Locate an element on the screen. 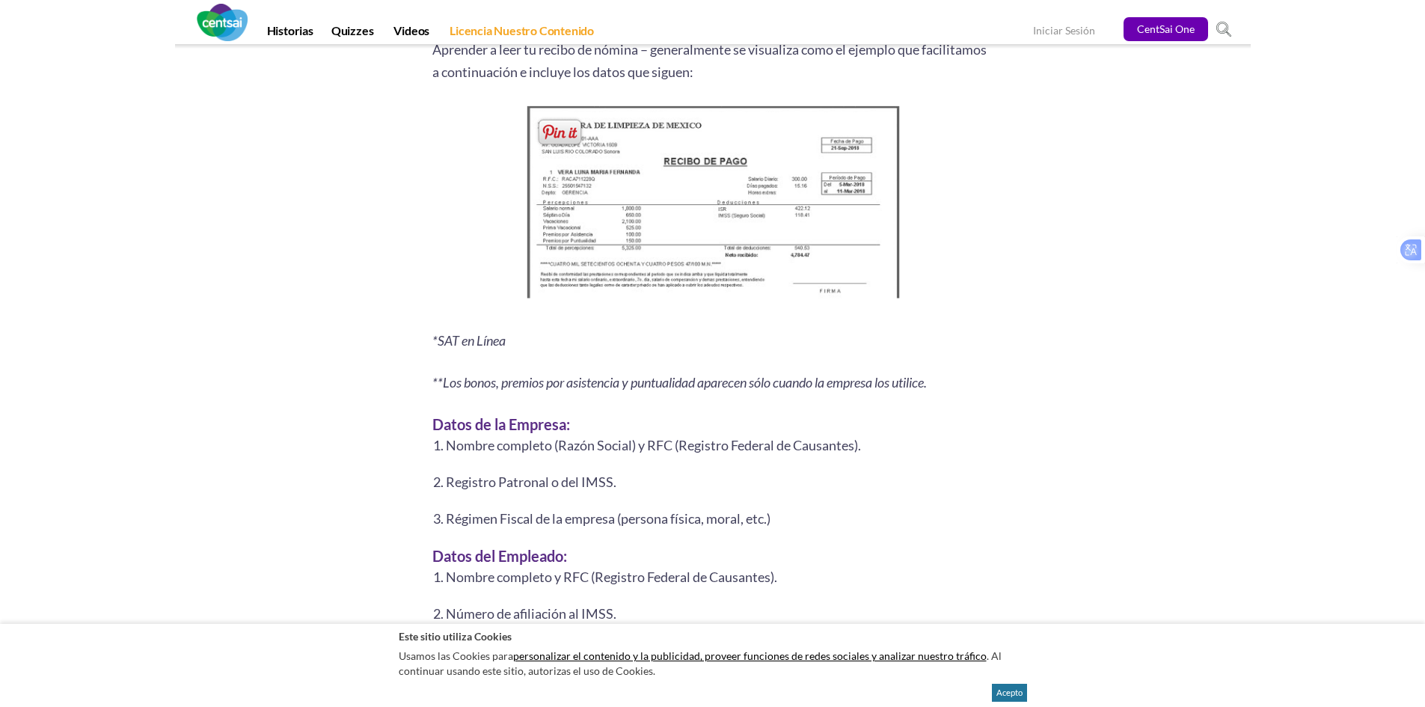  p: Usamos las Cookies para . Al continuar usando este sitio, autorizas el uso de Cookies. is located at coordinates (713, 663).